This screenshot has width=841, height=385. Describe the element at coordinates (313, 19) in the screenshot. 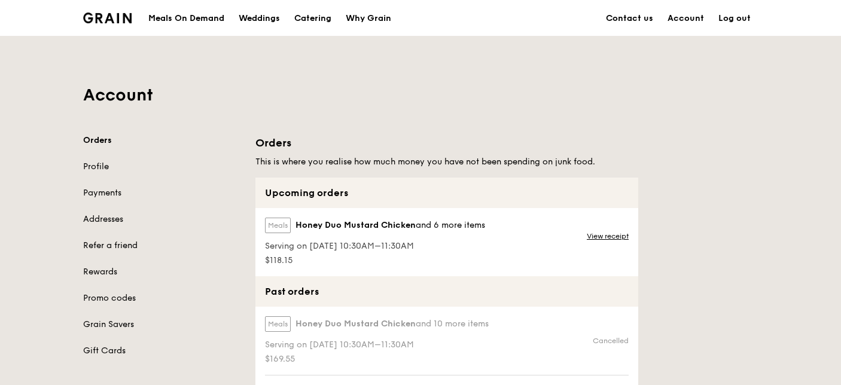

I see `div: Catering` at that location.